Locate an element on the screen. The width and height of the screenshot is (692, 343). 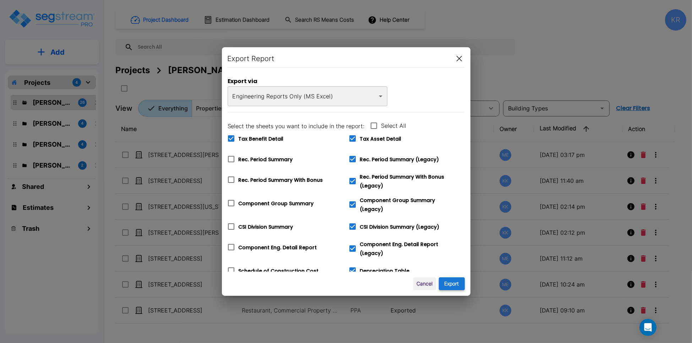
h6: Select the sheets you want to include in the report: is located at coordinates (296, 126).